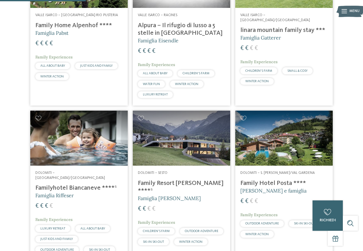 The image size is (363, 251). Describe the element at coordinates (158, 40) in the screenshot. I see `span: Famiglia Eisendle` at that location.